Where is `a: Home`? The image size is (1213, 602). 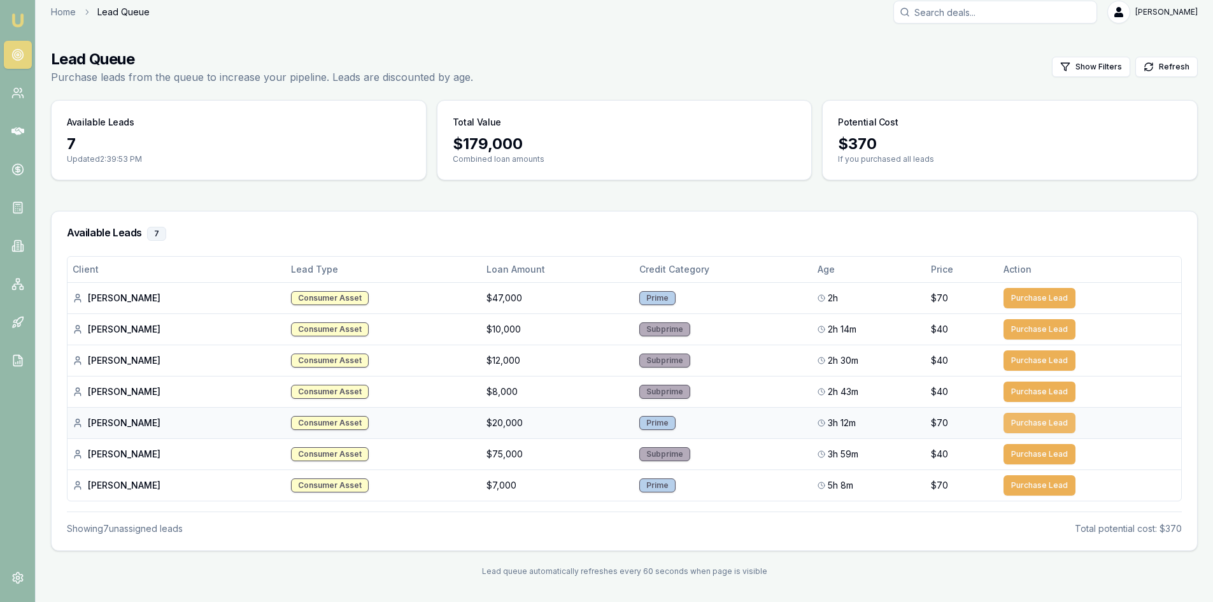
a: Home is located at coordinates (63, 12).